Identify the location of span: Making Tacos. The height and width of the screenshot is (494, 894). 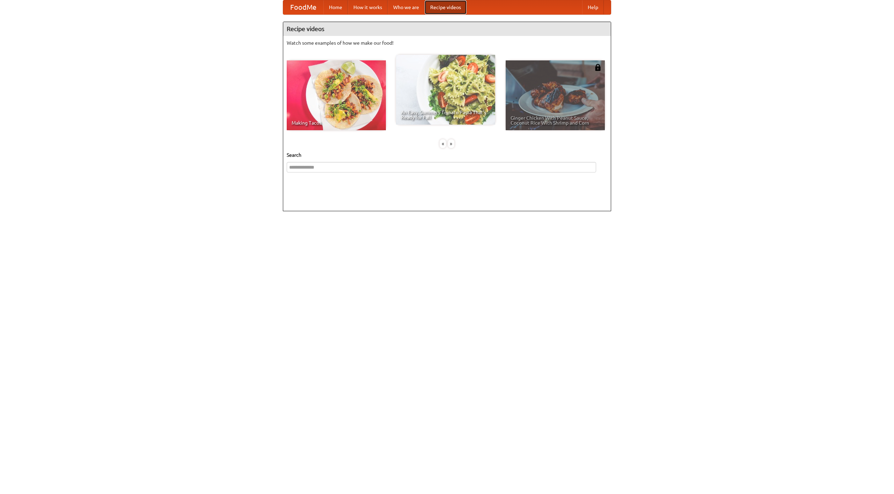
(336, 123).